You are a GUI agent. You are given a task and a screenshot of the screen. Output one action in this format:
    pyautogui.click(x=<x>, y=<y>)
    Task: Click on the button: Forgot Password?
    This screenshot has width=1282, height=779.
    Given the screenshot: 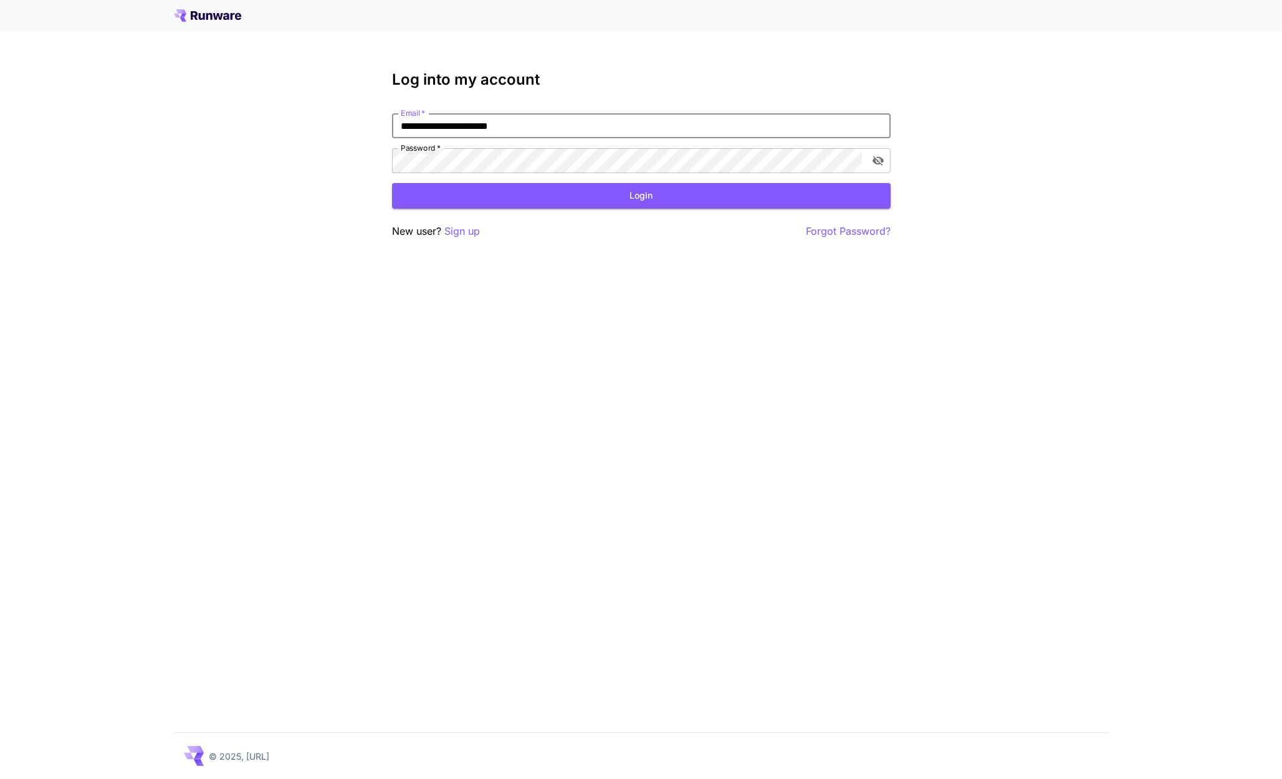 What is the action you would take?
    pyautogui.click(x=848, y=231)
    